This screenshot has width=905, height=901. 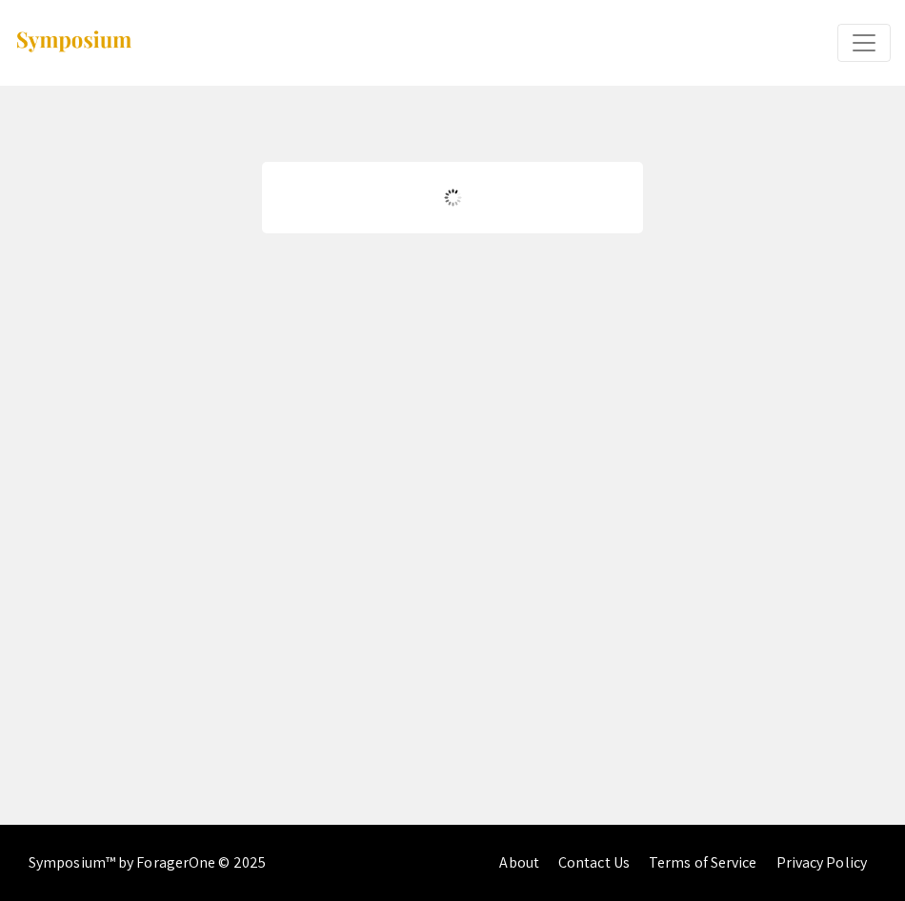 I want to click on img: Symposium by ForagerOne, so click(x=73, y=42).